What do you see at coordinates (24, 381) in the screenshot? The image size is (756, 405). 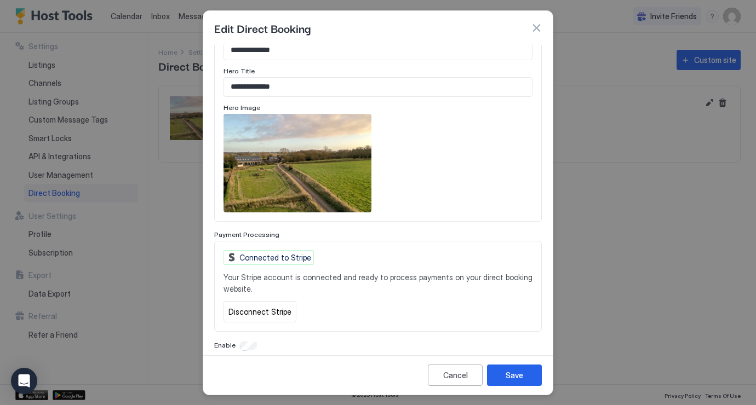 I see `div: Open Intercom Messenger` at bounding box center [24, 381].